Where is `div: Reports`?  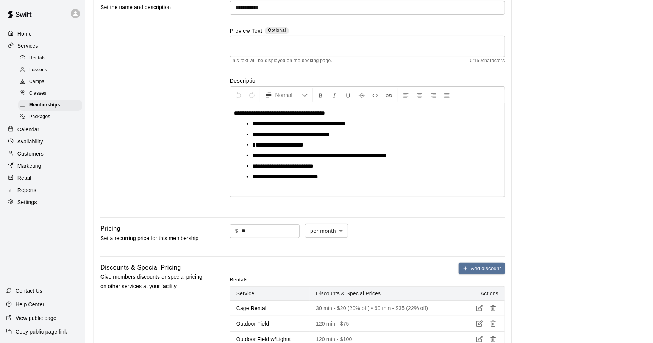 div: Reports is located at coordinates (42, 190).